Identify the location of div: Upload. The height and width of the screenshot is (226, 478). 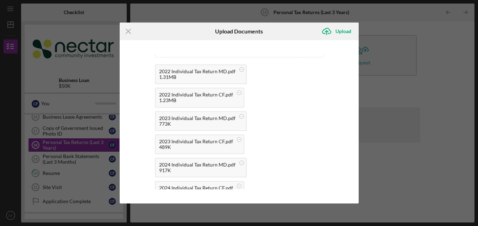
(343, 31).